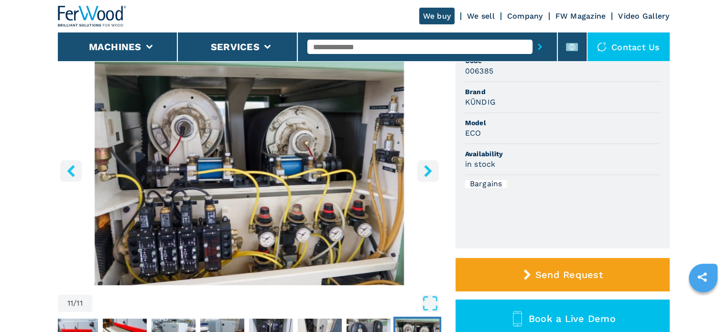 This screenshot has height=332, width=727. Describe the element at coordinates (581, 16) in the screenshot. I see `a: FW Magazine` at that location.